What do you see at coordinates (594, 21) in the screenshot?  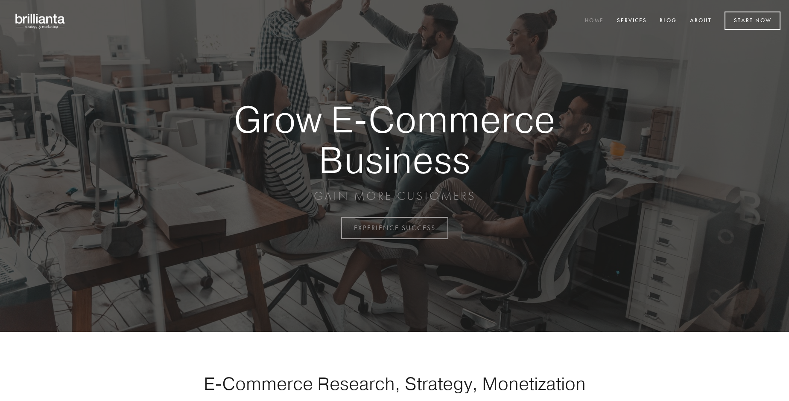 I see `a: Home` at bounding box center [594, 21].